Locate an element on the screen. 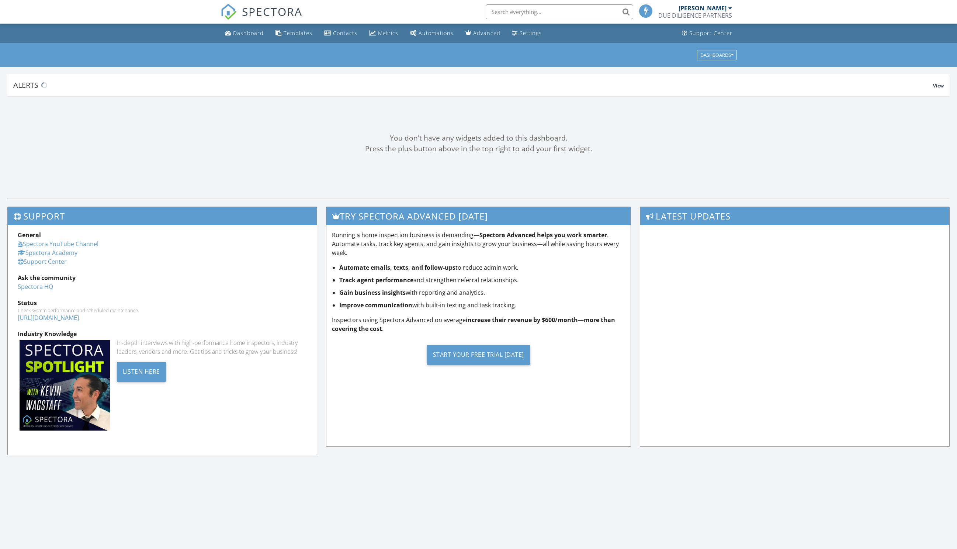 The image size is (957, 549). div: Templates is located at coordinates (298, 33).